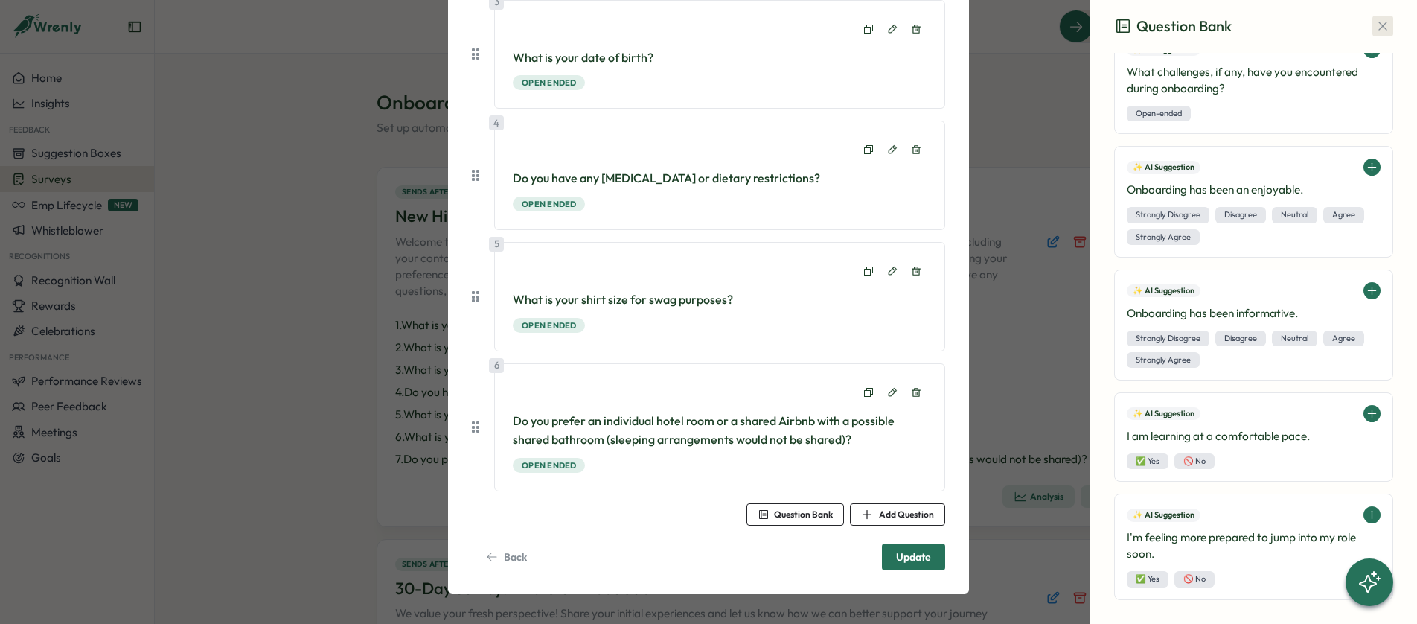 This screenshot has height=624, width=1417. What do you see at coordinates (795, 514) in the screenshot?
I see `button: Question Bank` at bounding box center [795, 514].